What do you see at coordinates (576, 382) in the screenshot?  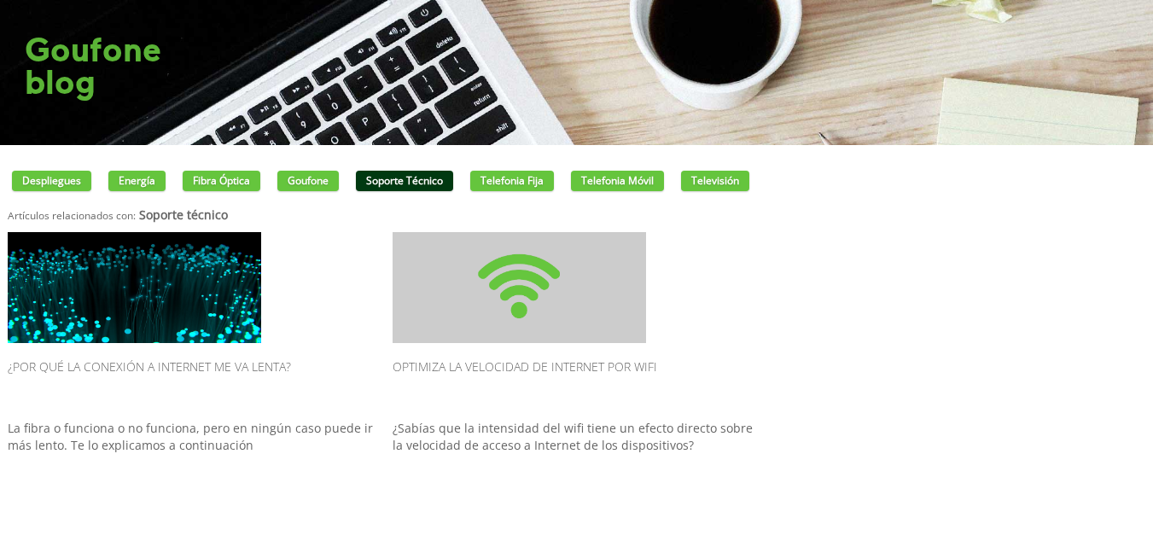 I see `h2: Optimiza la velocidad de Internet por wifi` at bounding box center [576, 382].